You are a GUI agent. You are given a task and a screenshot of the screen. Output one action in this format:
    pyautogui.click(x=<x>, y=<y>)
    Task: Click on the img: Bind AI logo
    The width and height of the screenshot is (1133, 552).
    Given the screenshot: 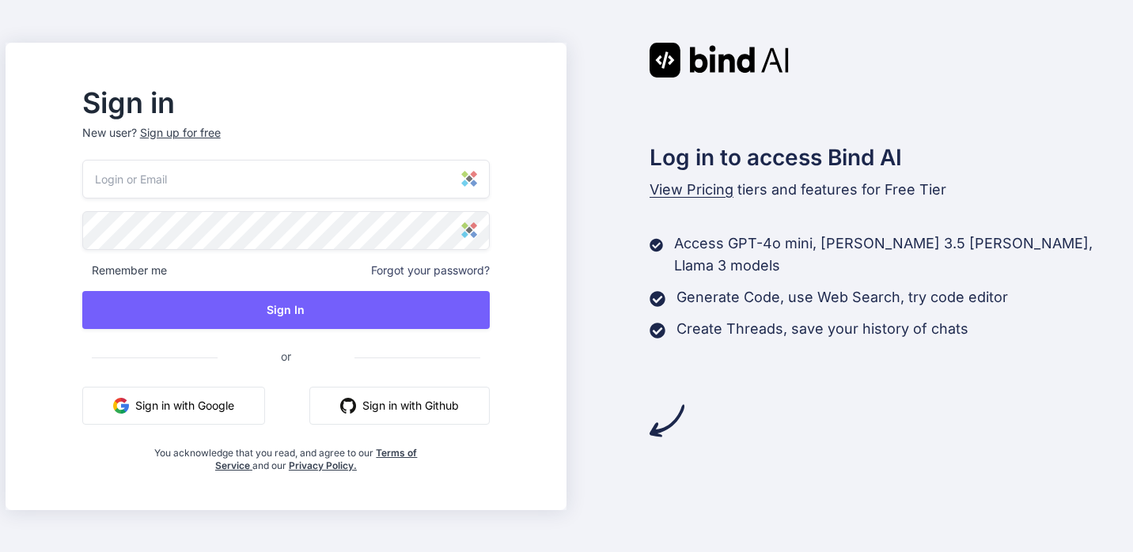 What is the action you would take?
    pyautogui.click(x=719, y=60)
    